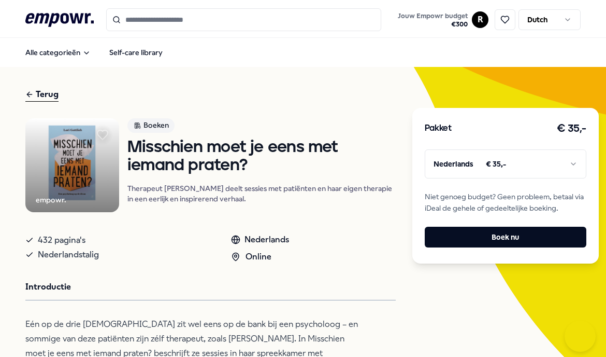 The image size is (606, 357). What do you see at coordinates (433, 16) in the screenshot?
I see `span: Jouw Empowr budget` at bounding box center [433, 16].